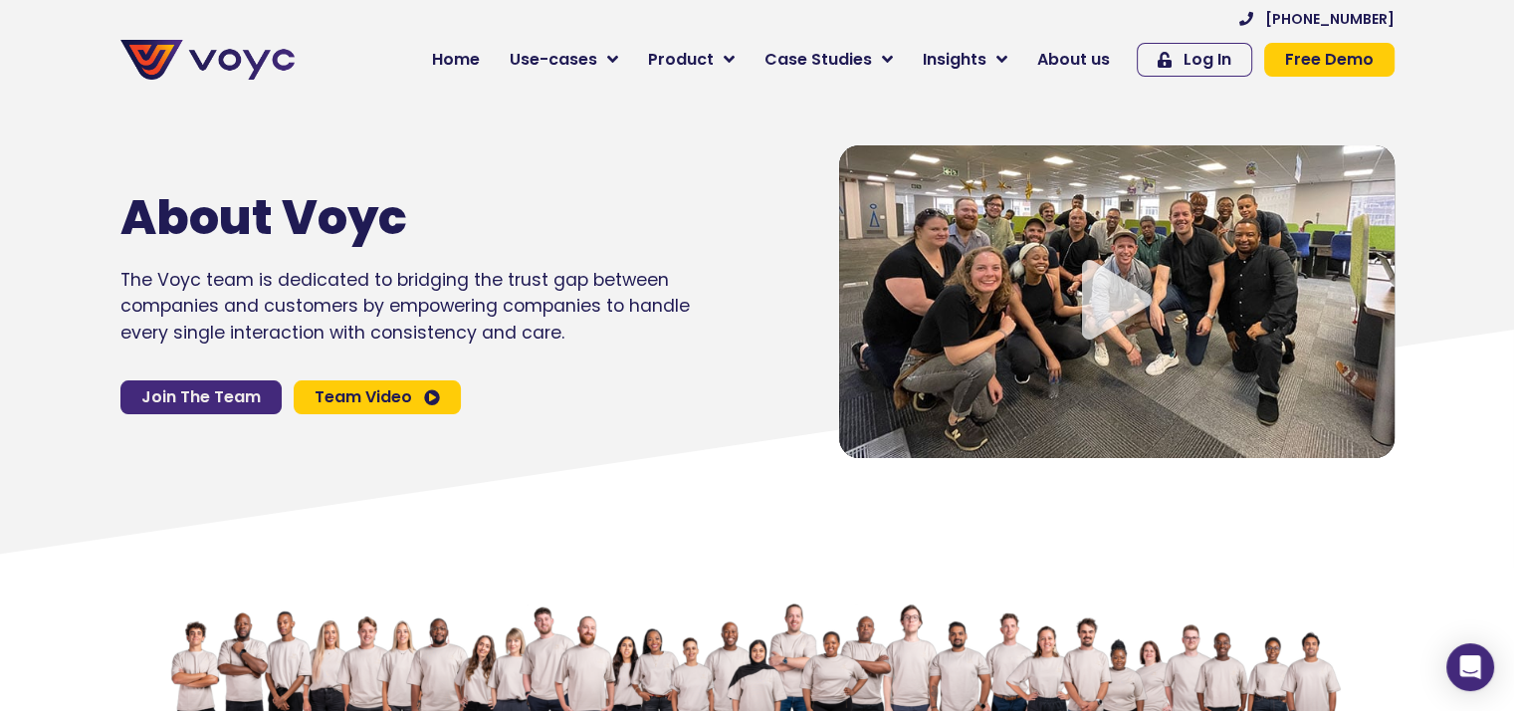 This screenshot has height=711, width=1514. I want to click on a: Use-cases, so click(563, 60).